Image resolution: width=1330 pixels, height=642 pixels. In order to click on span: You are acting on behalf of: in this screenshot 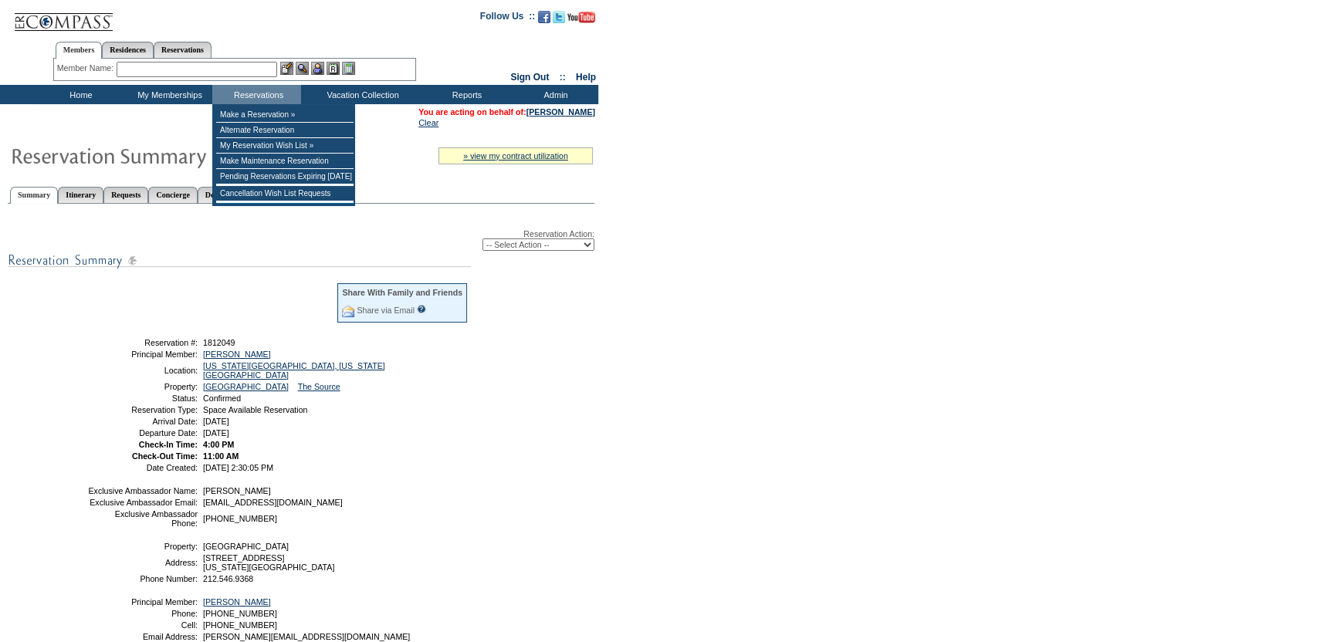, I will do `click(507, 112)`.